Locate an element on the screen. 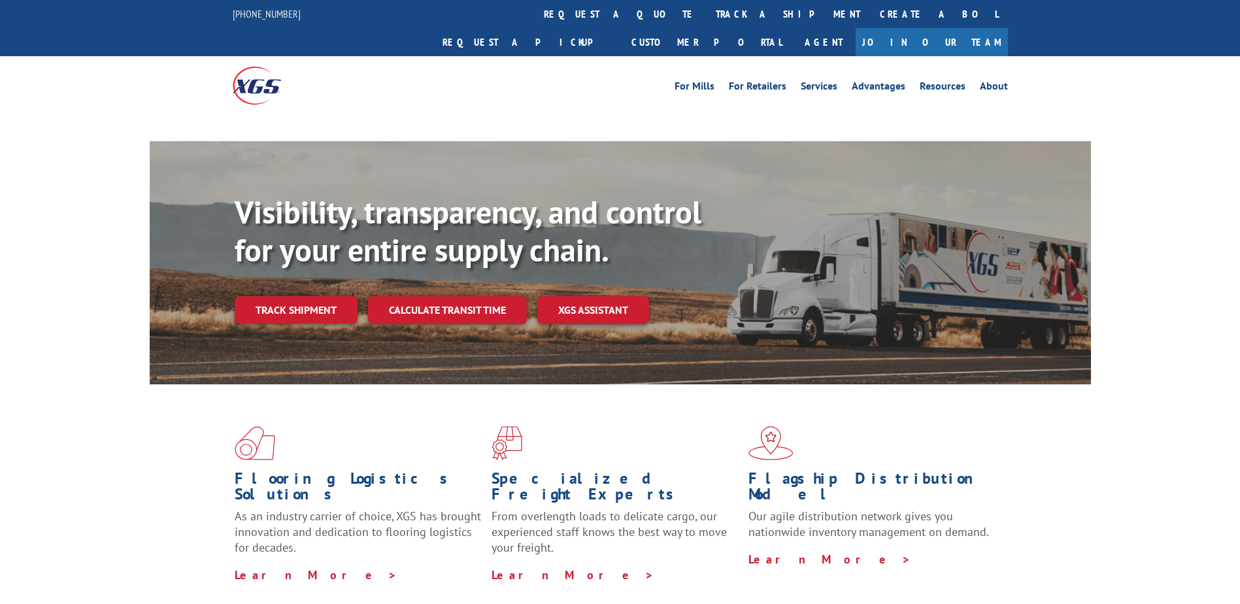 Image resolution: width=1240 pixels, height=604 pixels. img: xgs-icon-flagship-distribution-model-red is located at coordinates (771, 443).